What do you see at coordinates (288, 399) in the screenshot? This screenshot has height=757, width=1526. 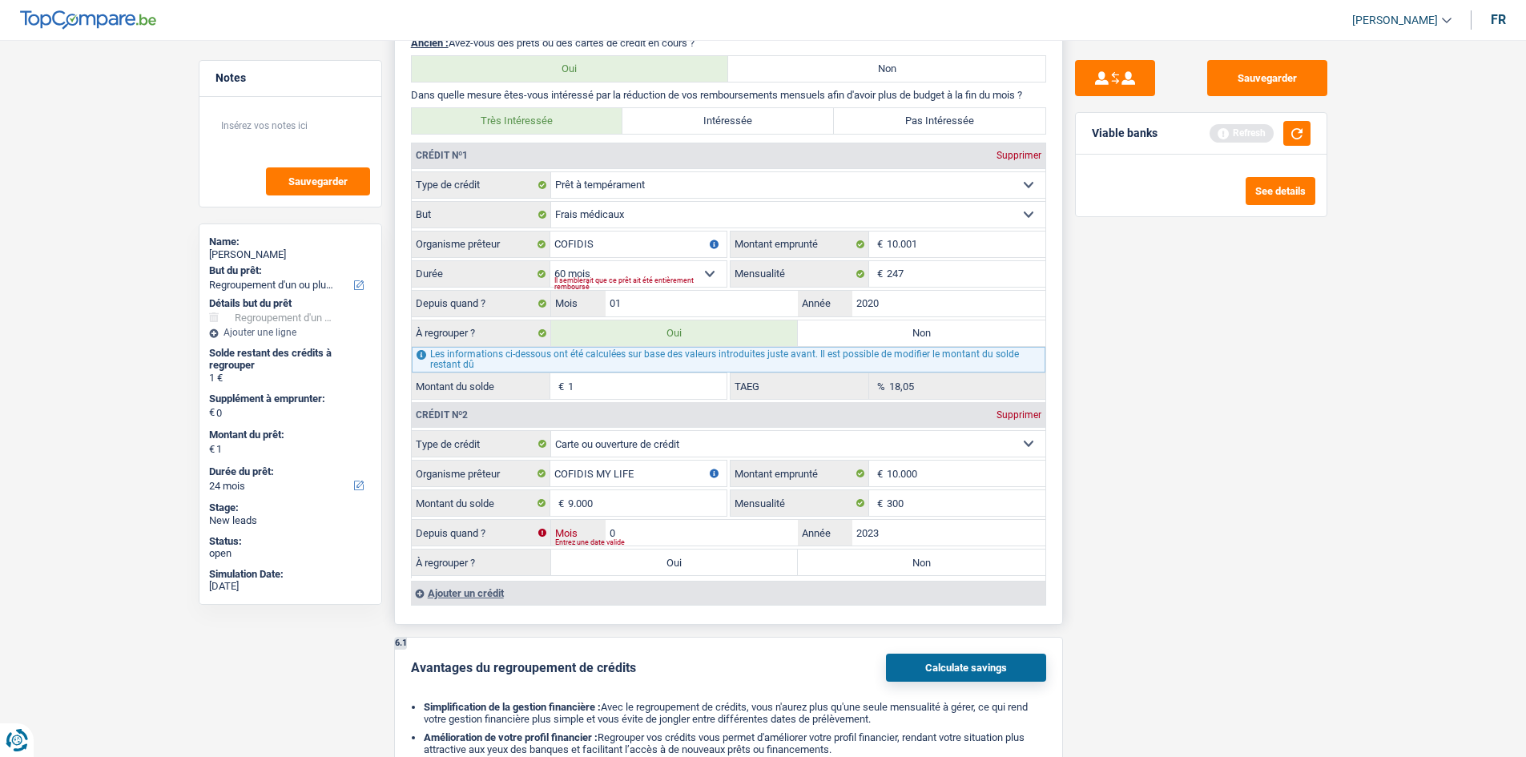 I see `label: Supplément à emprunter:` at bounding box center [288, 399].